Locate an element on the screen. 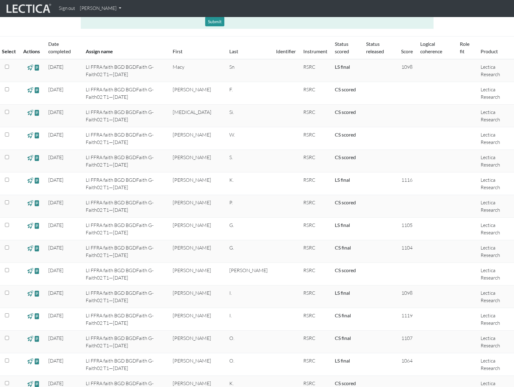 The width and height of the screenshot is (514, 387). td: Macy is located at coordinates (197, 71).